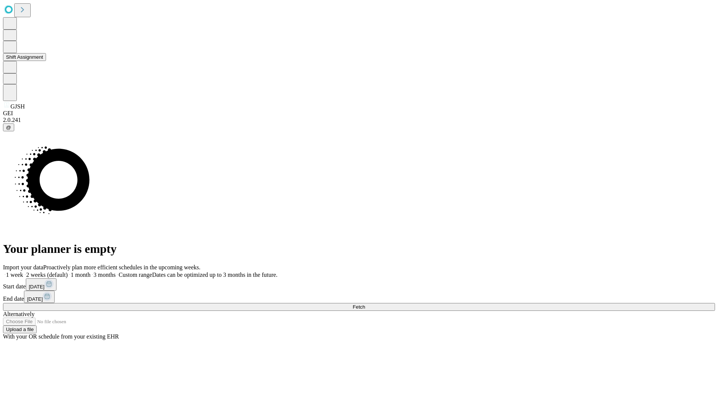 This screenshot has width=718, height=404. What do you see at coordinates (122, 267) in the screenshot?
I see `span: Proactively plan more efficient schedules in the upcoming weeks.` at bounding box center [122, 267].